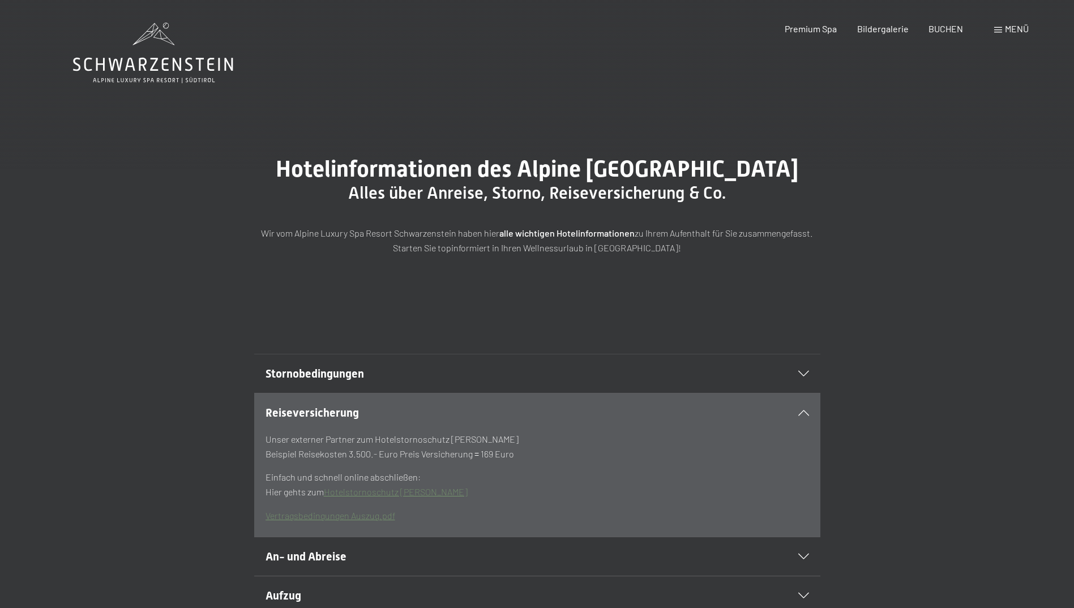 This screenshot has width=1074, height=608. I want to click on p: Einfach und schnell online abschließen: Hier gehts zum, so click(537, 484).